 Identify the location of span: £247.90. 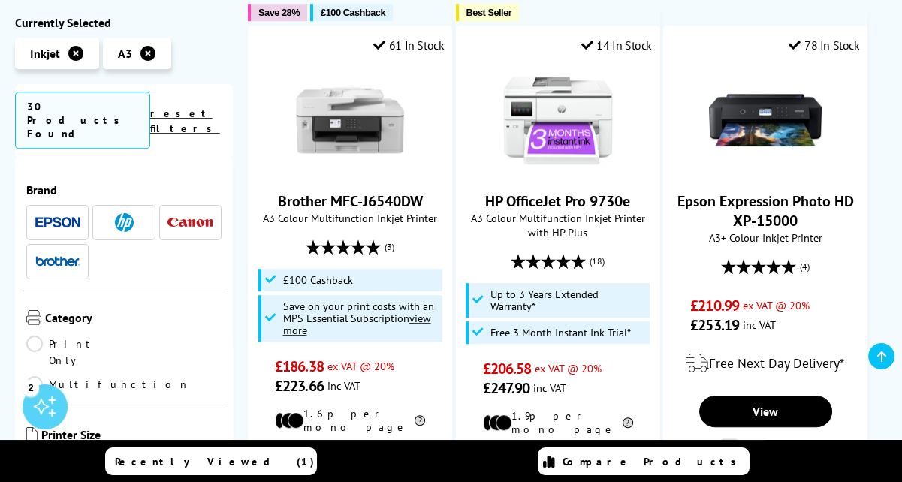
(506, 388).